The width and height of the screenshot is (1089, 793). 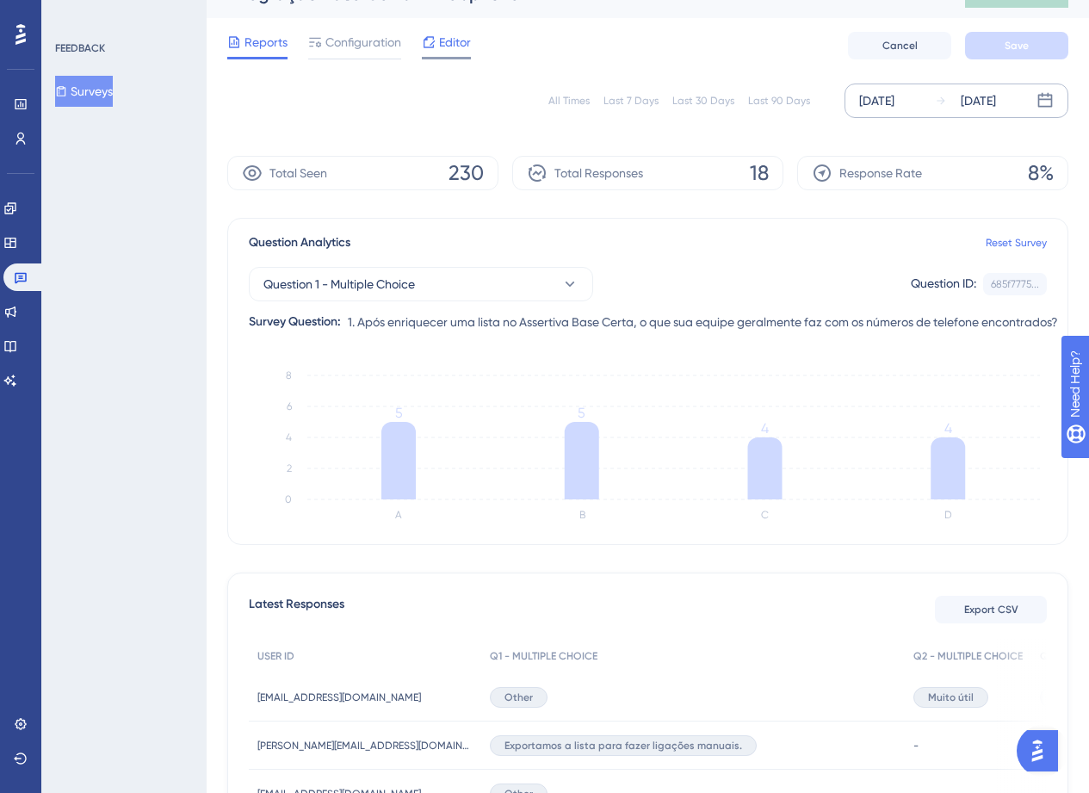 I want to click on tspan: 2, so click(x=289, y=468).